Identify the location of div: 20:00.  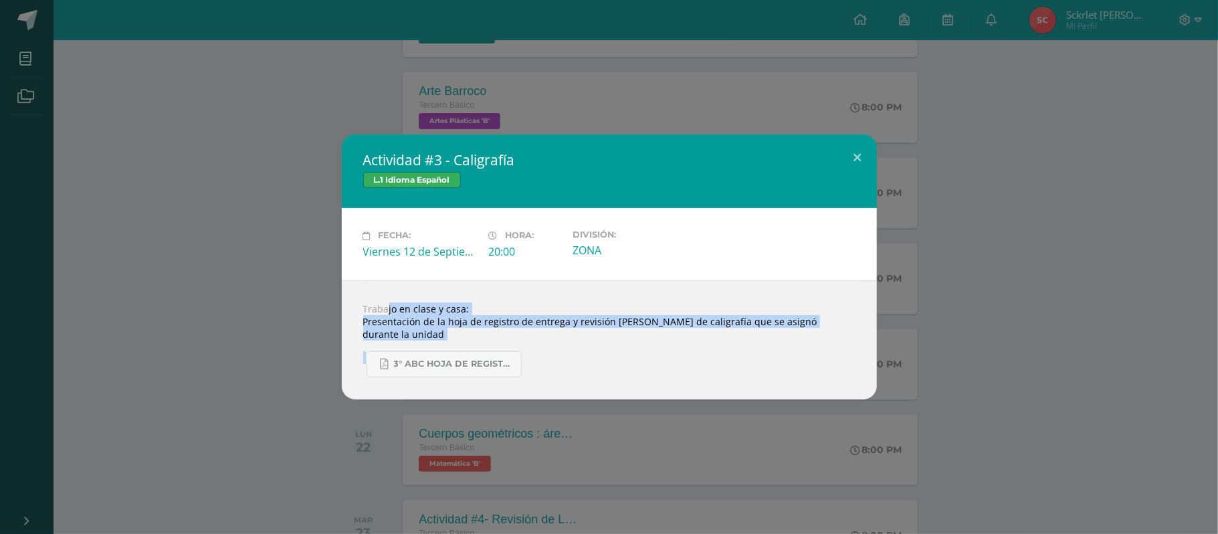
(525, 251).